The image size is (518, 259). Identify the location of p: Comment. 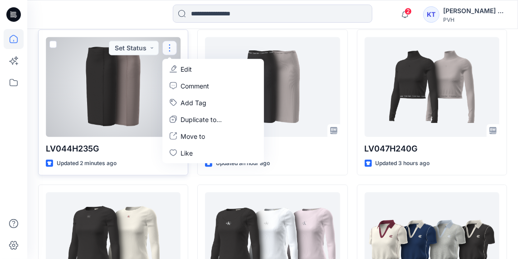
(195, 86).